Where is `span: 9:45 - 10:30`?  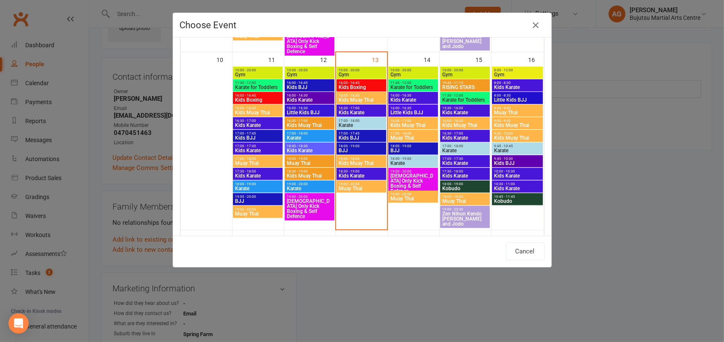 span: 9:45 - 10:30 is located at coordinates (517, 158).